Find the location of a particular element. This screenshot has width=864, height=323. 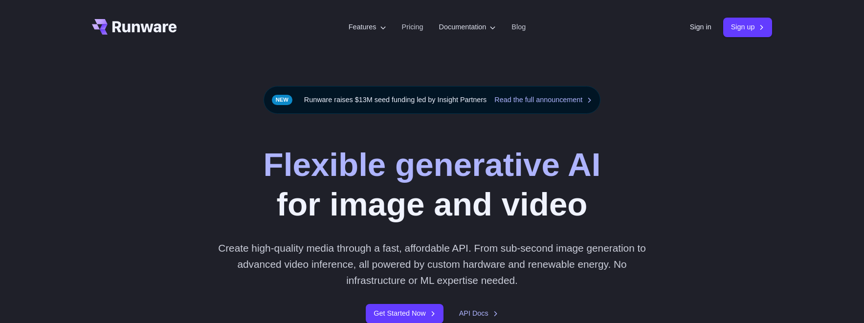

a: Sign up is located at coordinates (747, 27).